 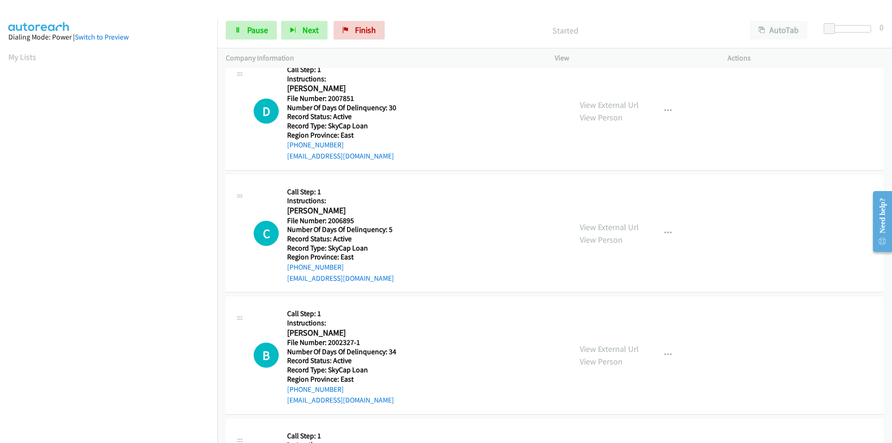 What do you see at coordinates (882, 27) in the screenshot?
I see `div: 0` at bounding box center [882, 27].